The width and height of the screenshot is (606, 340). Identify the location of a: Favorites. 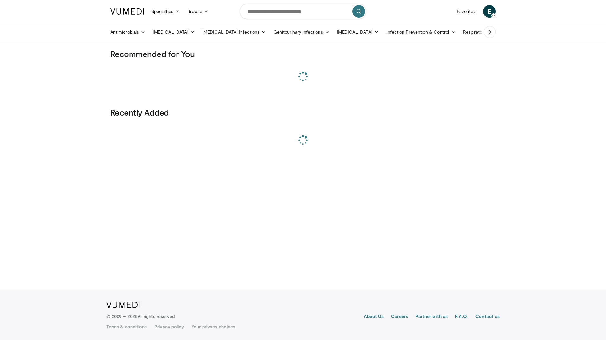
(466, 11).